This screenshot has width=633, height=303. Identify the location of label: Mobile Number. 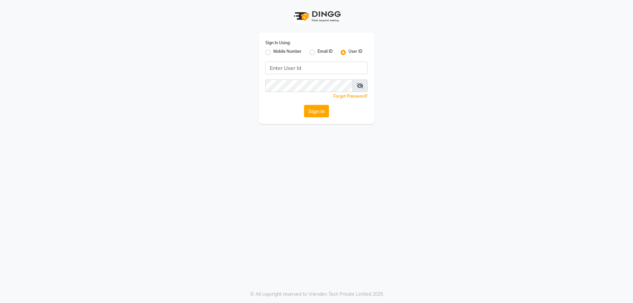
(288, 52).